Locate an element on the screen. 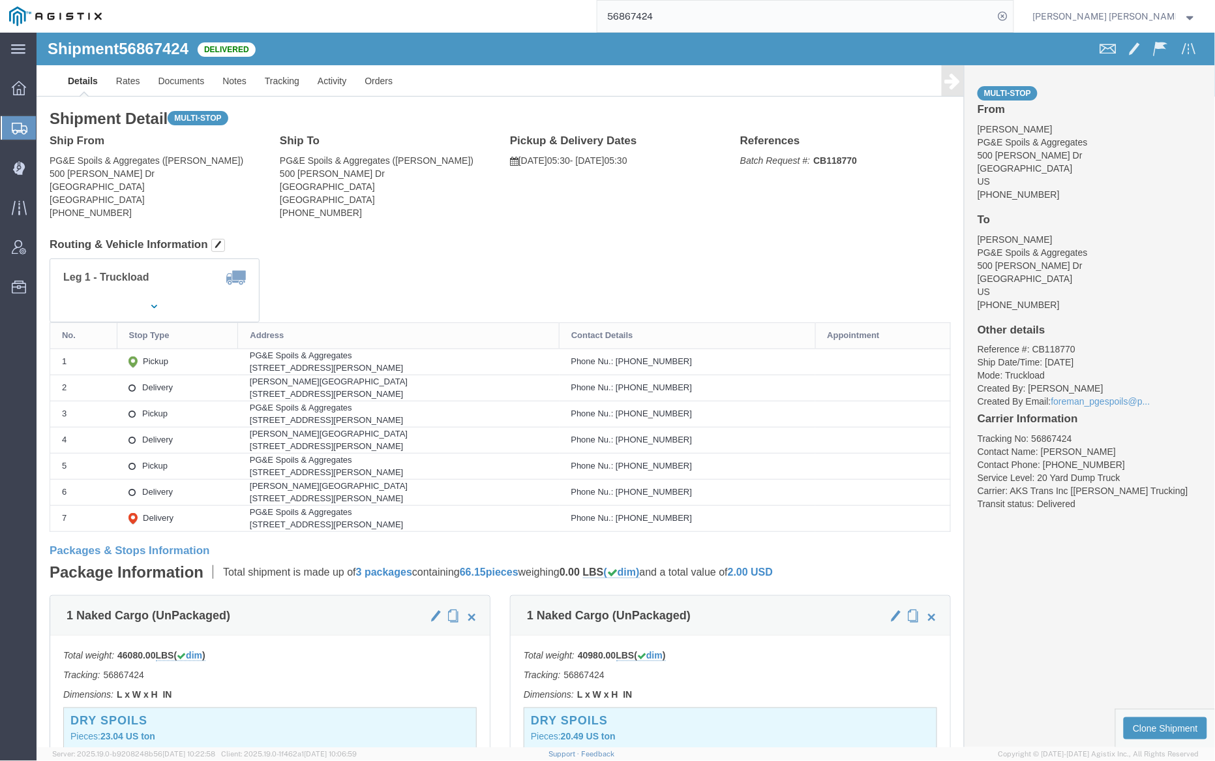  a: Support is located at coordinates (565, 753).